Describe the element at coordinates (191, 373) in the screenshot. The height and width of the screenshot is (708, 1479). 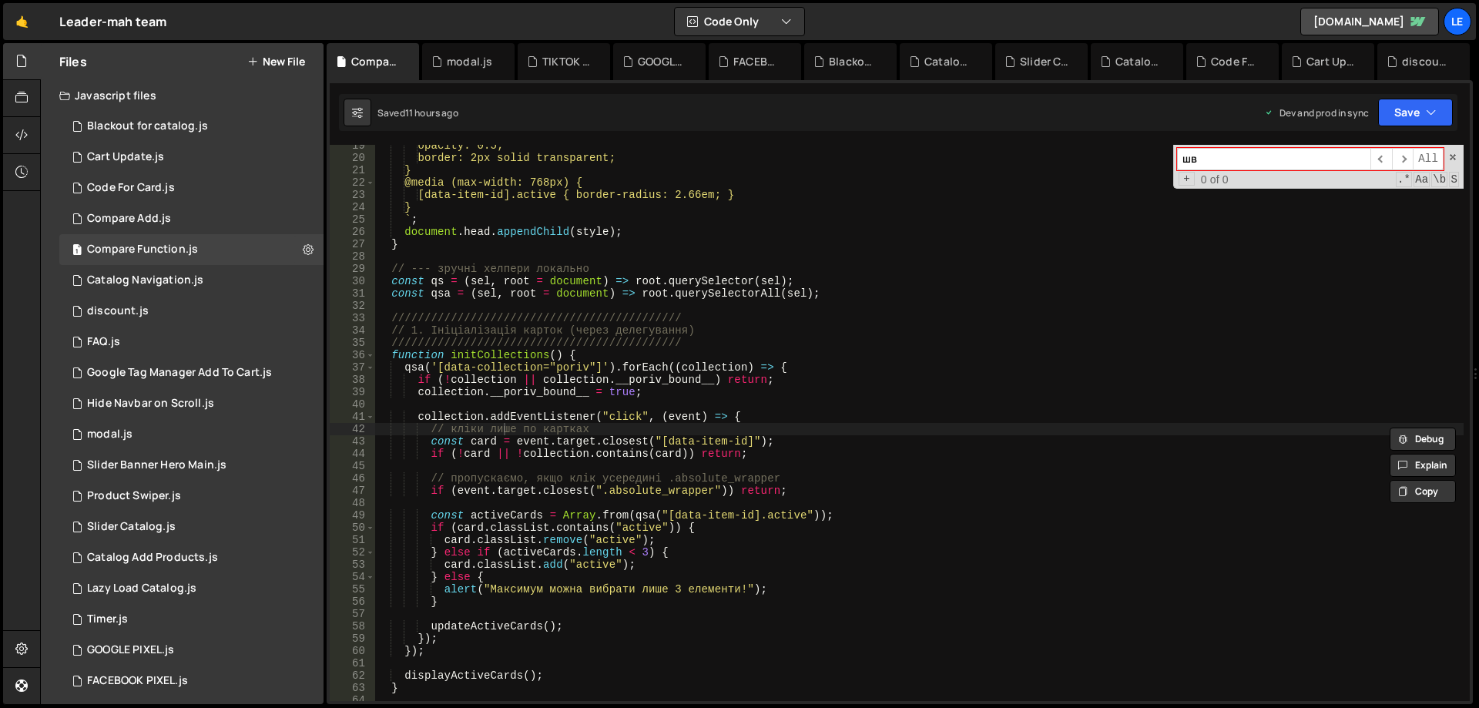
I see `div: 16298/44469.js` at that location.